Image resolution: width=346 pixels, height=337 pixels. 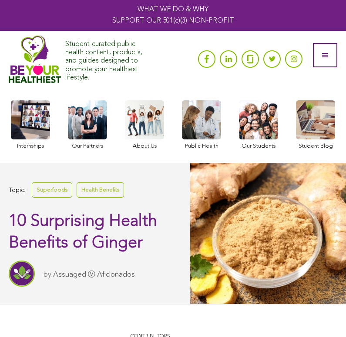 What do you see at coordinates (22, 274) in the screenshot?
I see `img: Assuaged Ⓥ Aficionados` at bounding box center [22, 274].